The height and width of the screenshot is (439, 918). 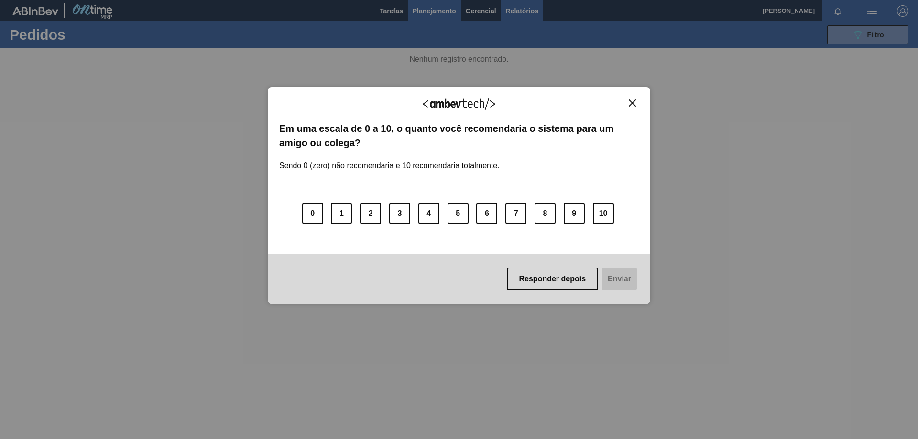 What do you see at coordinates (389, 160) in the screenshot?
I see `label: Sendo 0 (zero) não recomendaria e 10 recomendaria totalmente.` at bounding box center [389, 160].